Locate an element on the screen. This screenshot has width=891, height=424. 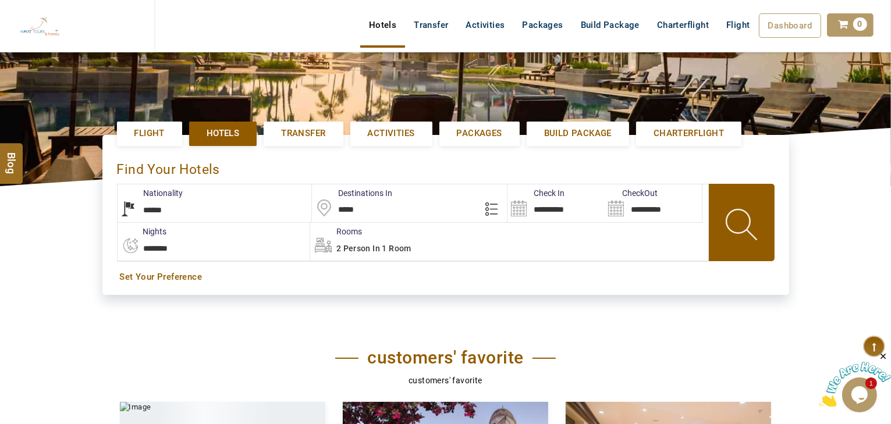
label: Destinations In is located at coordinates (352, 193).